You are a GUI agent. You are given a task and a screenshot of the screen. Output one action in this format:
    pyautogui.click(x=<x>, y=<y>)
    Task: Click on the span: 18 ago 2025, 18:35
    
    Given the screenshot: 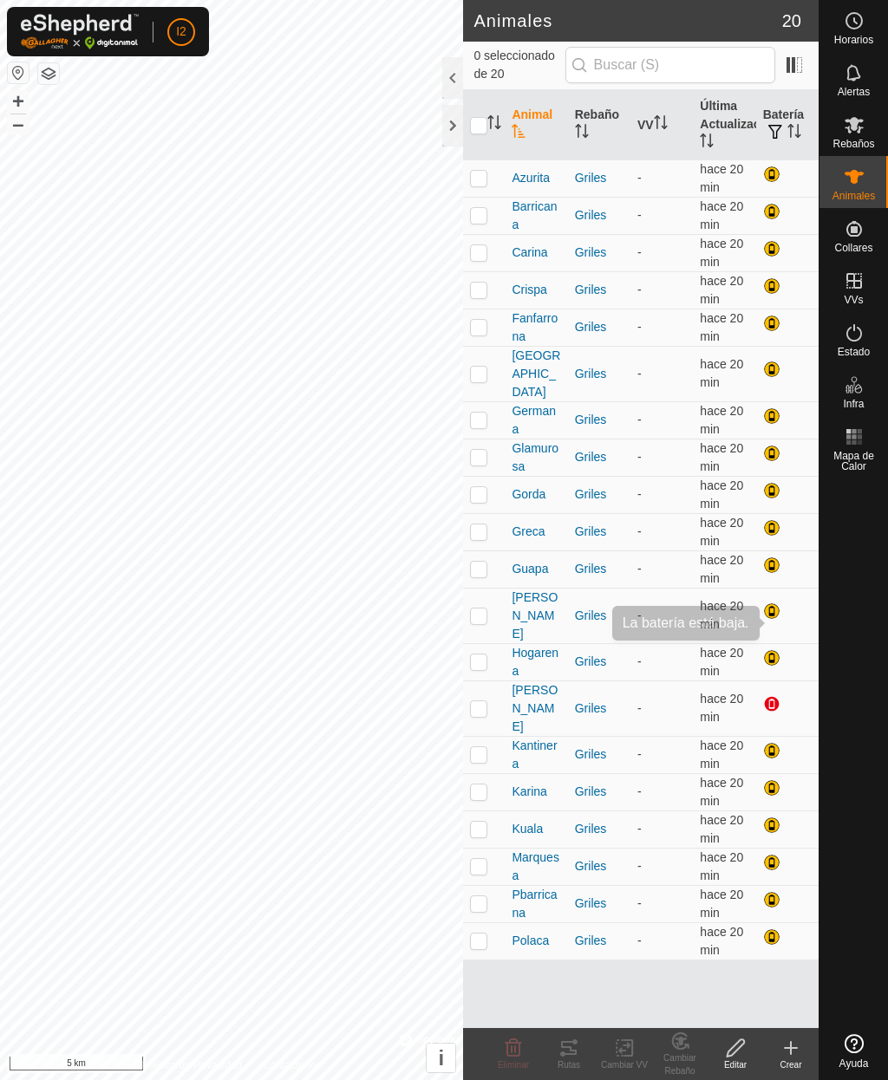 What is the action you would take?
    pyautogui.click(x=721, y=615)
    